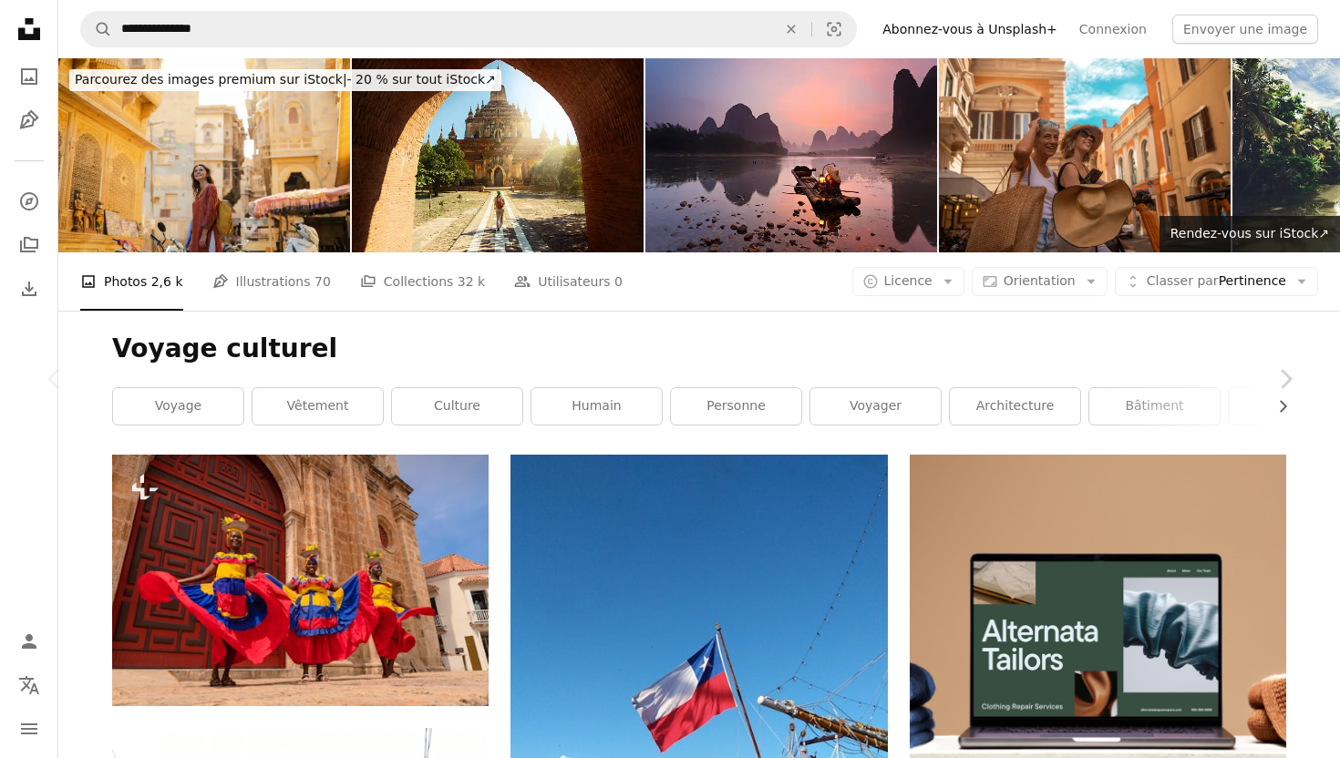 This screenshot has width=1340, height=758. I want to click on a: Utilisateurs 0, so click(568, 282).